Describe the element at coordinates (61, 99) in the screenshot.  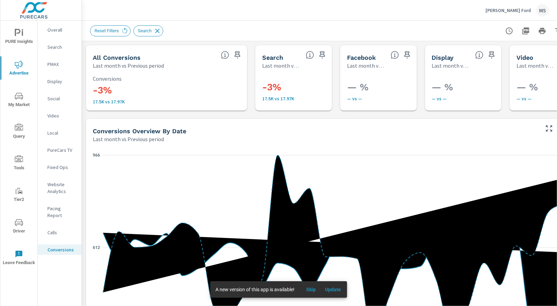
I see `p: Social` at that location.